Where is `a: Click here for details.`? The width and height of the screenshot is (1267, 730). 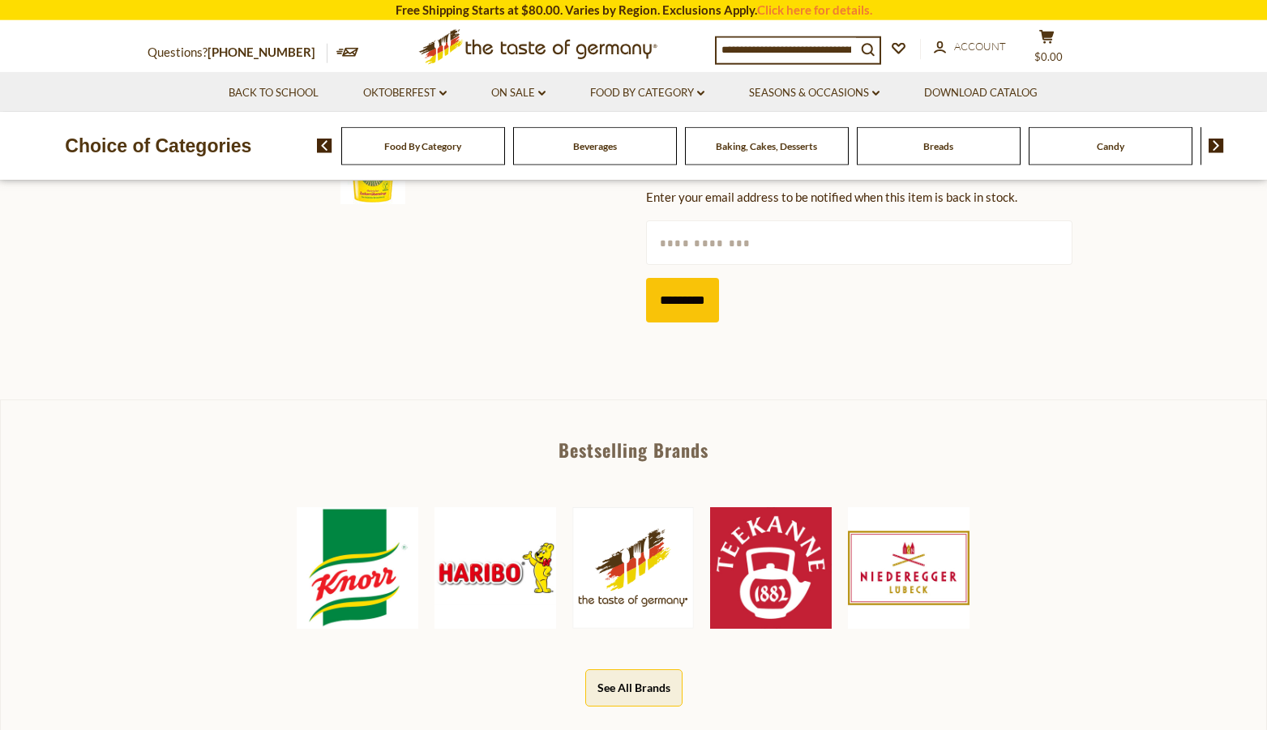 a: Click here for details. is located at coordinates (815, 10).